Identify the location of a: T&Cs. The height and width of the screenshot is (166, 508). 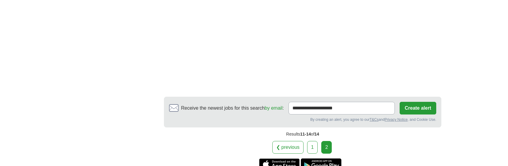
(374, 119).